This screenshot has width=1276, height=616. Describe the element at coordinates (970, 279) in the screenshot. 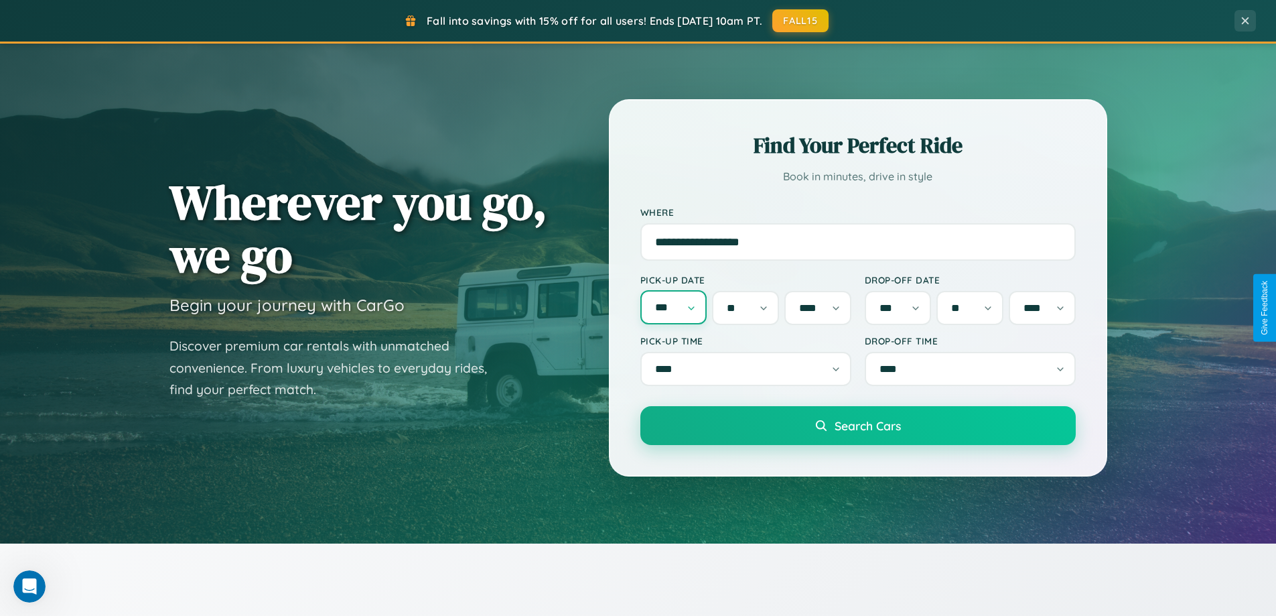

I see `label: Drop-off Date` at that location.